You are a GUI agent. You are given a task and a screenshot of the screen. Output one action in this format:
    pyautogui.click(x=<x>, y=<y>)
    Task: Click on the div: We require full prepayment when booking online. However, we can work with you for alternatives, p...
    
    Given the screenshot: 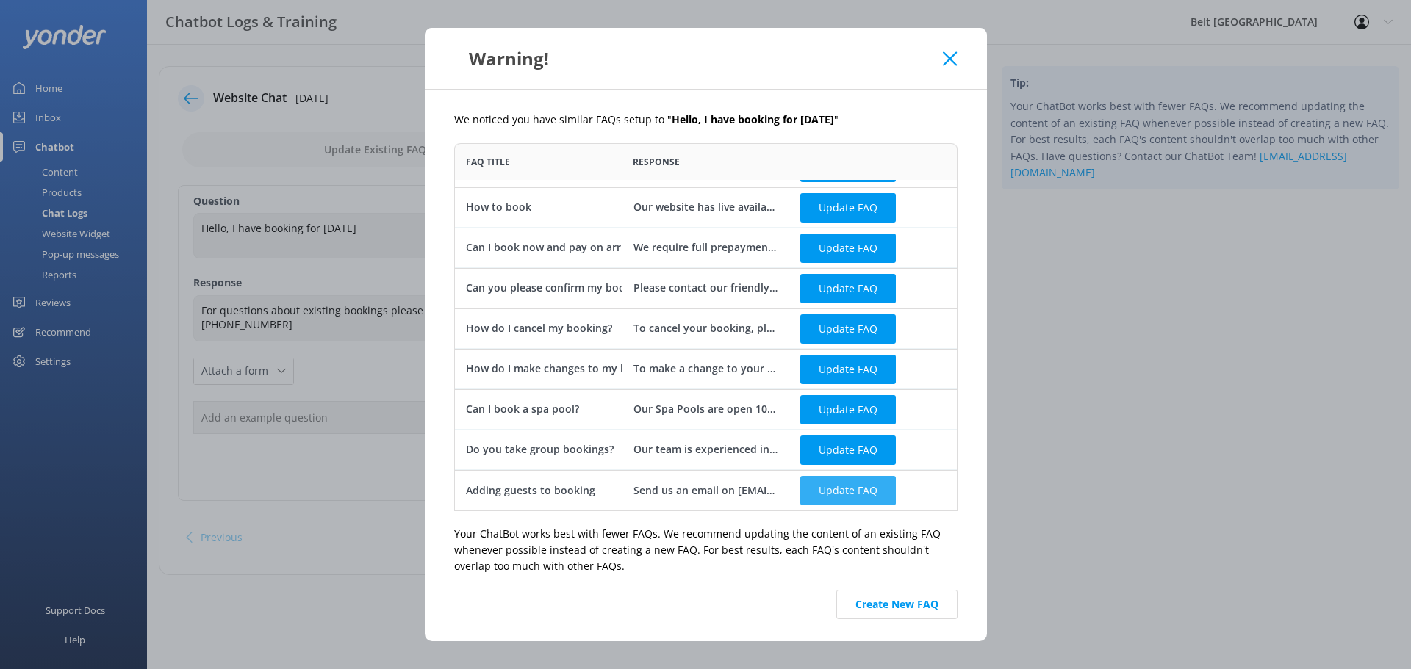 What is the action you would take?
    pyautogui.click(x=705, y=248)
    